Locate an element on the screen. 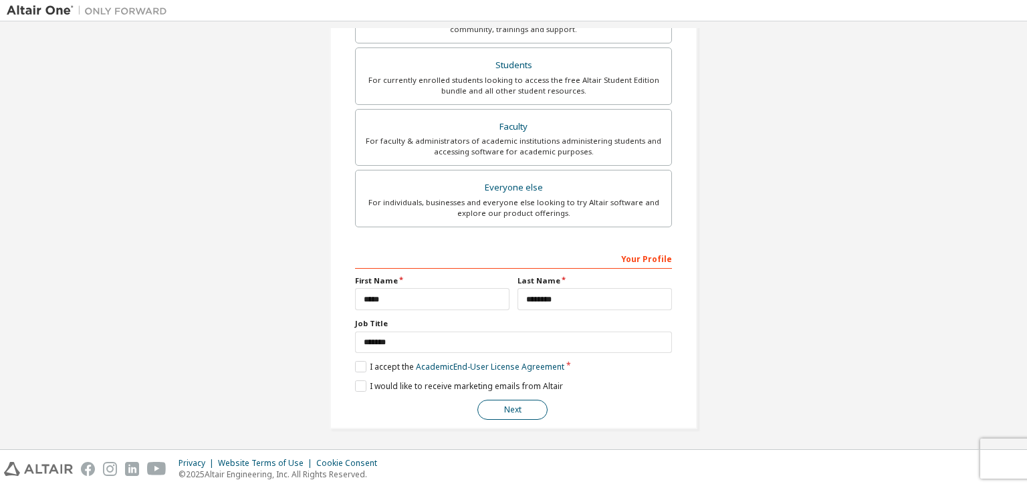 This screenshot has width=1027, height=488. img: linkedin.svg is located at coordinates (132, 469).